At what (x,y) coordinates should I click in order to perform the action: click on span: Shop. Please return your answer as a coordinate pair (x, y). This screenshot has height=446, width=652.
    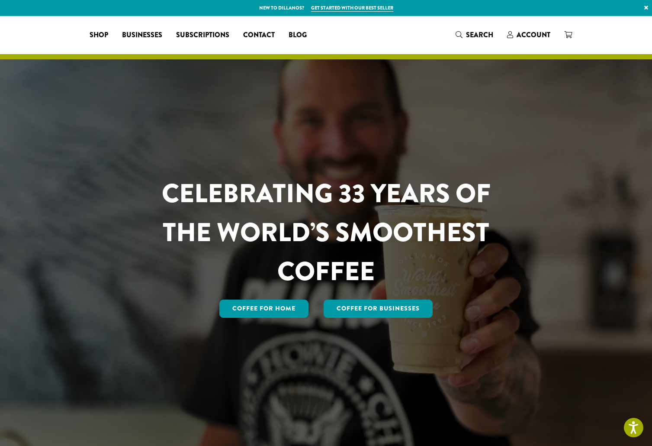
    Looking at the image, I should click on (99, 35).